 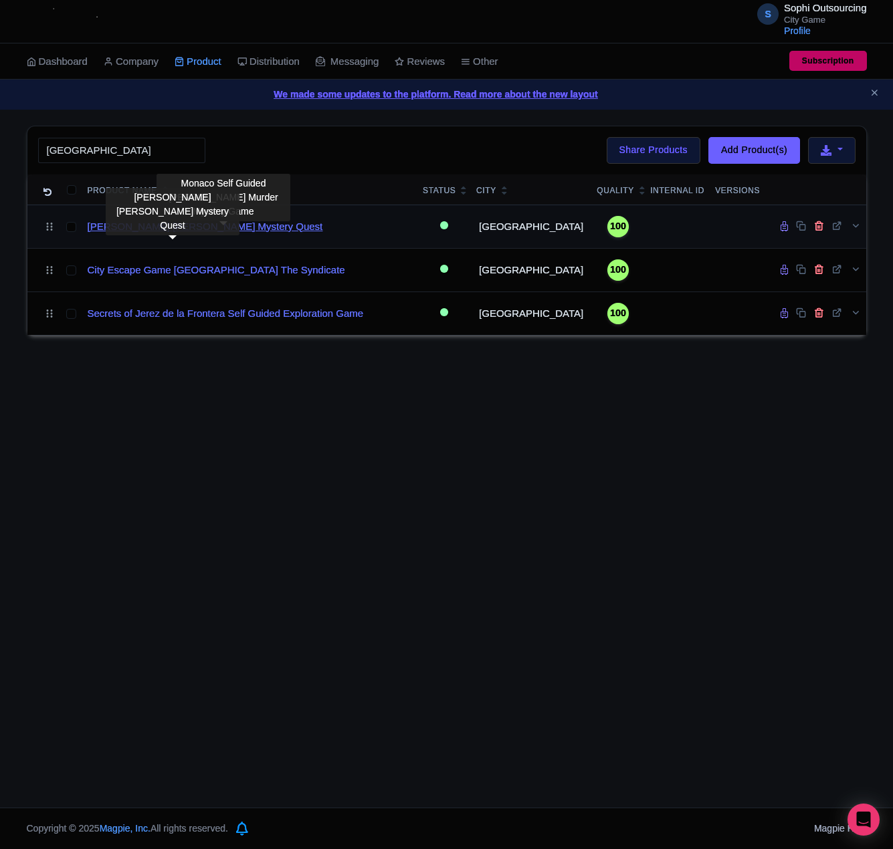 What do you see at coordinates (439, 191) in the screenshot?
I see `div: Status` at bounding box center [439, 191].